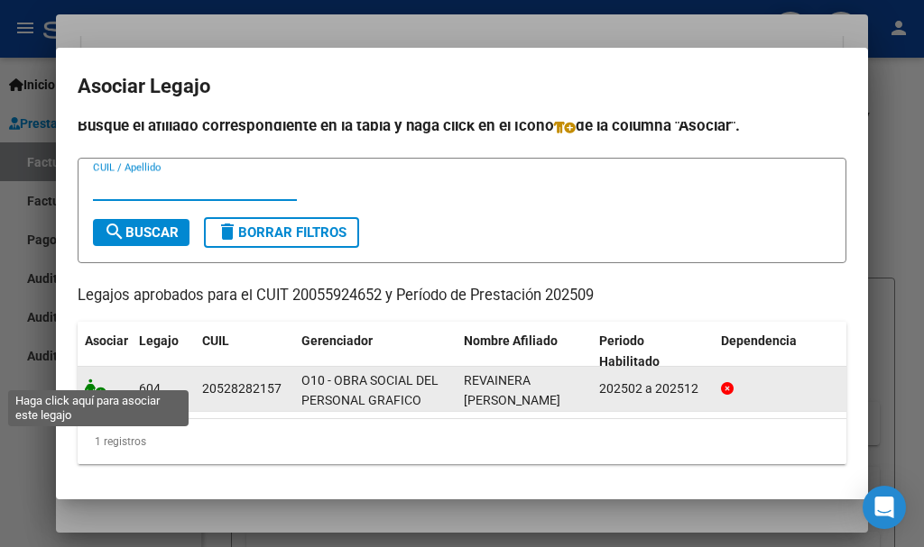 The height and width of the screenshot is (547, 924). What do you see at coordinates (884, 508) in the screenshot?
I see `div: Open Intercom Messenger` at bounding box center [884, 508].